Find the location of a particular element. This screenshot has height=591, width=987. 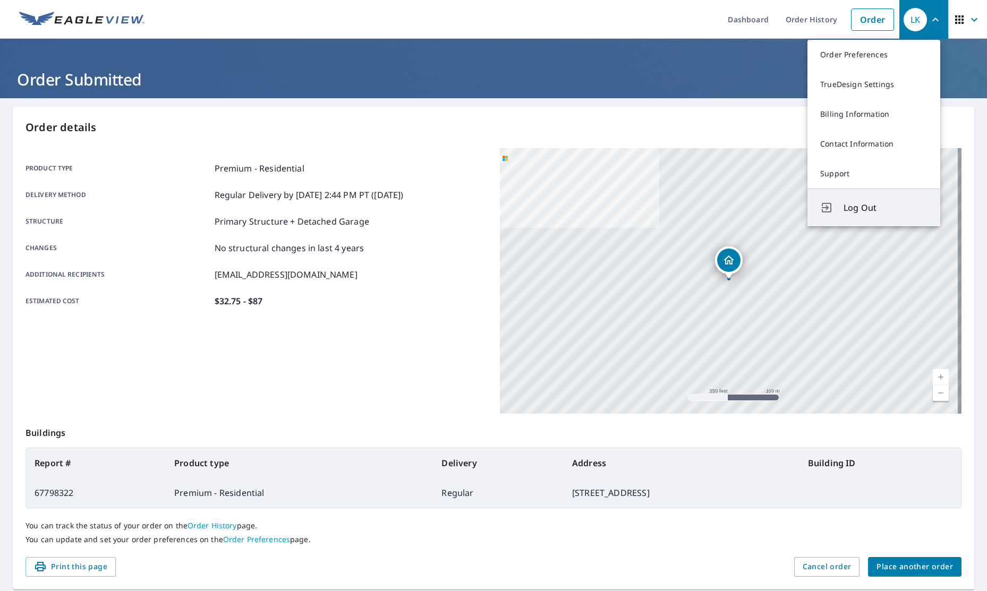

button: Print this page is located at coordinates (71, 567).